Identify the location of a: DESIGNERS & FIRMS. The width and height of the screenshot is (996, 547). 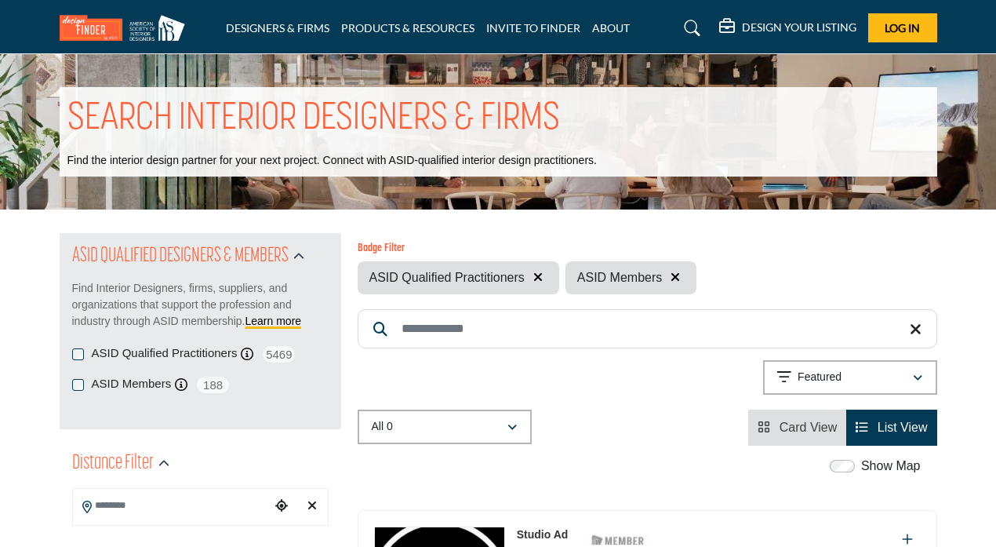
(278, 27).